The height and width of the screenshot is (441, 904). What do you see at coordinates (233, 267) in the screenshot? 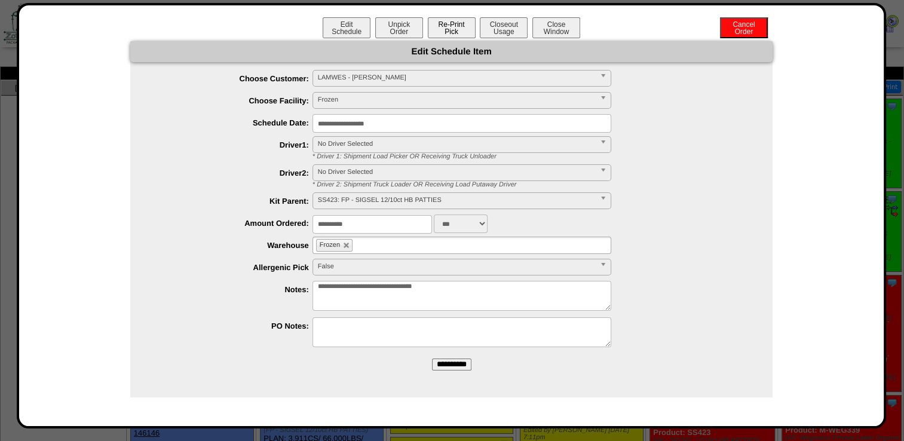
I see `label: Allergenic Pick` at bounding box center [233, 267].